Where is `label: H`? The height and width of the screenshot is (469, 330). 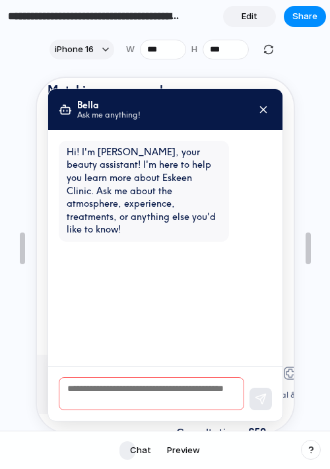
label: H is located at coordinates (194, 49).